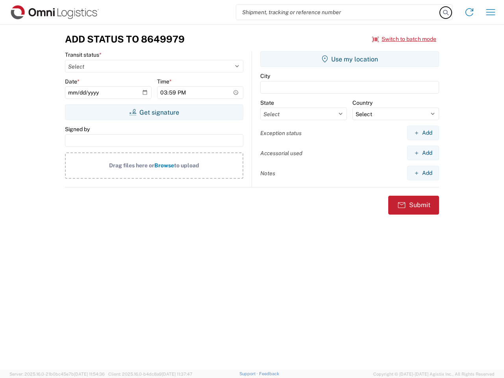 Image resolution: width=504 pixels, height=378 pixels. Describe the element at coordinates (281, 133) in the screenshot. I see `label: Exception status` at that location.